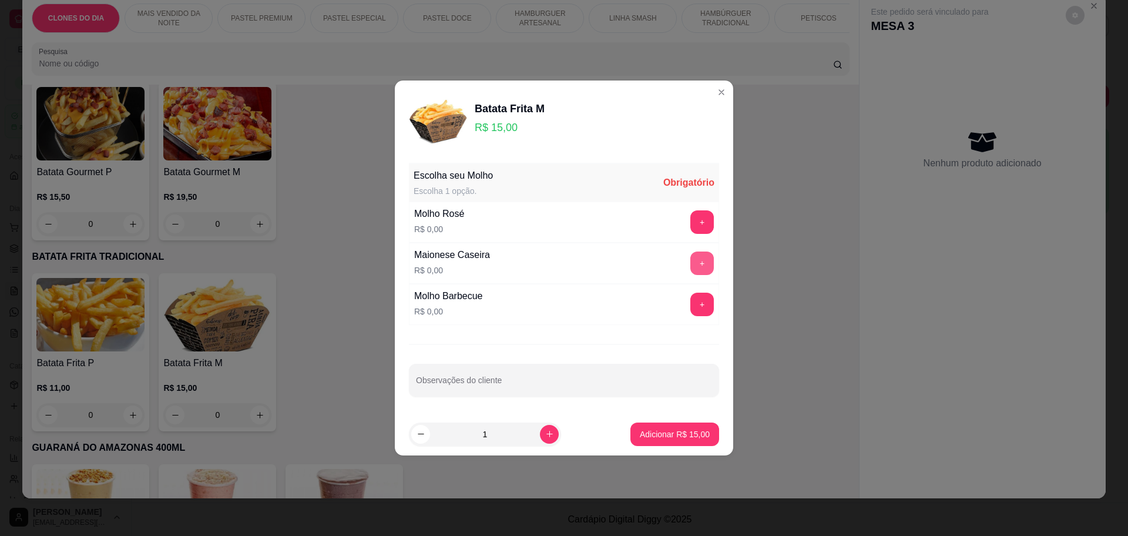 This screenshot has width=1128, height=536. What do you see at coordinates (509, 127) in the screenshot?
I see `p: R$ 15,00` at bounding box center [509, 127].